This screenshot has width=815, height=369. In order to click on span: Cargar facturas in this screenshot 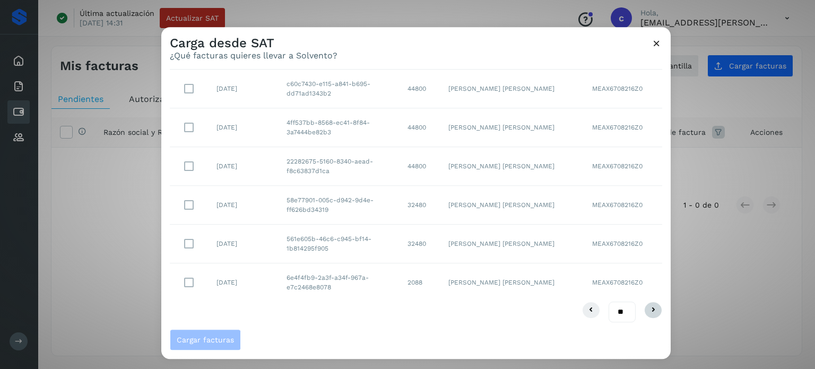, I will do `click(205, 339)`.